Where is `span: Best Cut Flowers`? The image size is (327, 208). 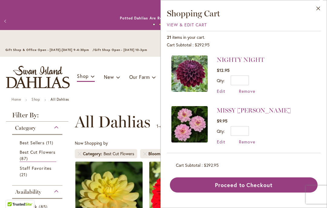
span: Best Cut Flowers is located at coordinates (38, 152).